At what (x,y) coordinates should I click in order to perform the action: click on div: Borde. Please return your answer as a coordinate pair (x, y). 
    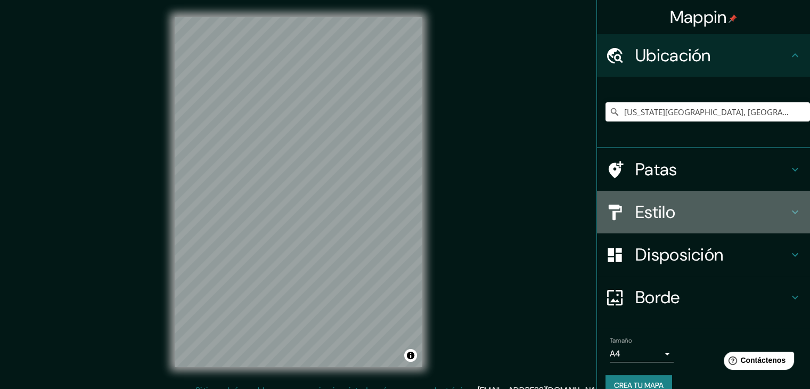
    Looking at the image, I should click on (703, 297).